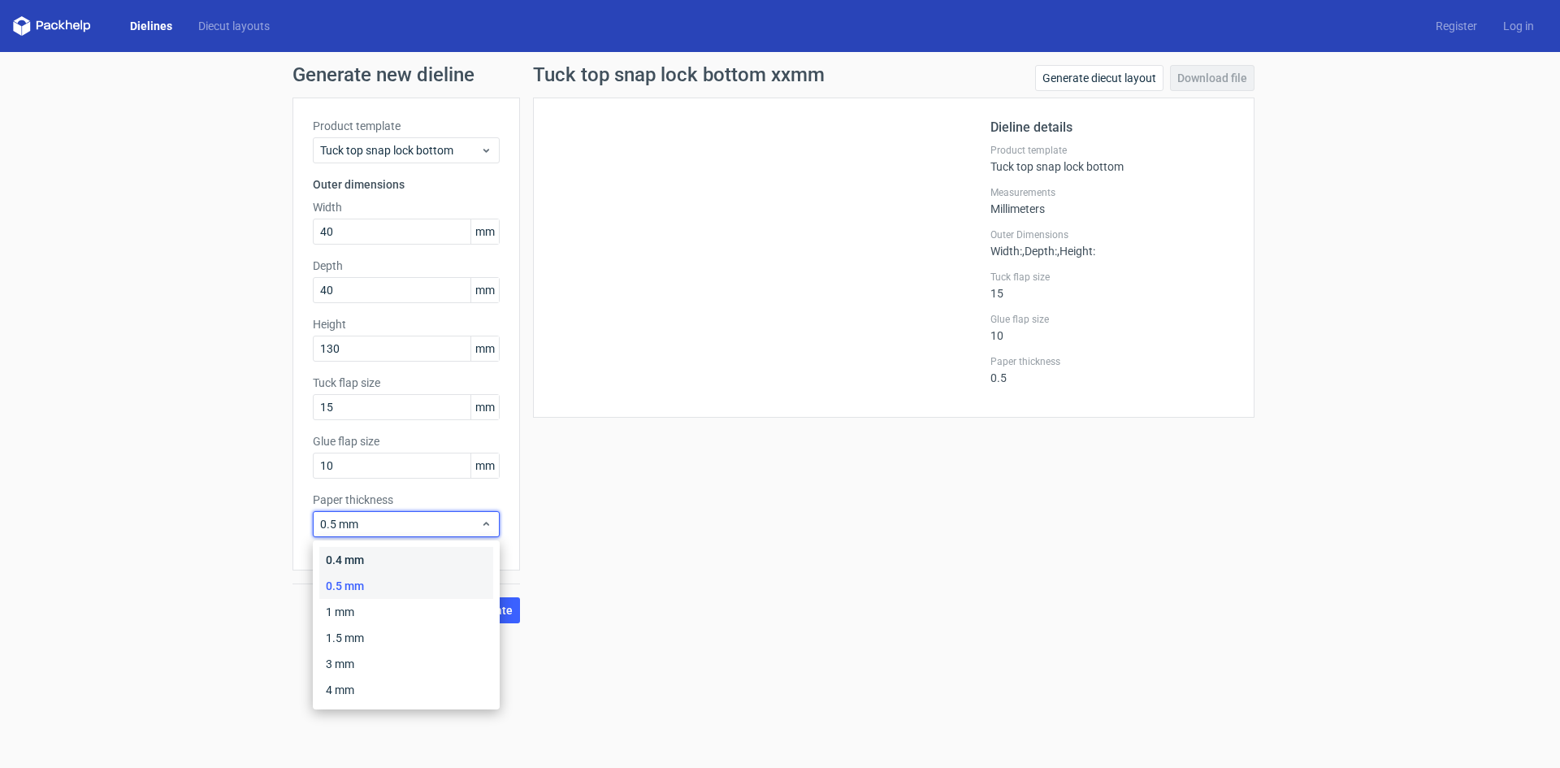 This screenshot has height=768, width=1560. Describe the element at coordinates (1112, 193) in the screenshot. I see `label: Measurements` at that location.